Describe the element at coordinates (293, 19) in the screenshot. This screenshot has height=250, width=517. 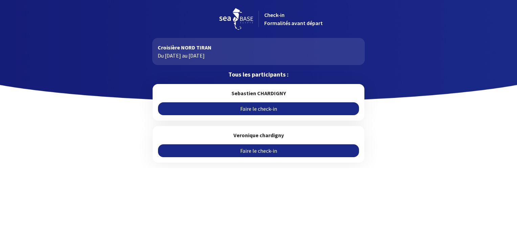
I see `span: Check-in Formalités avant départ` at that location.